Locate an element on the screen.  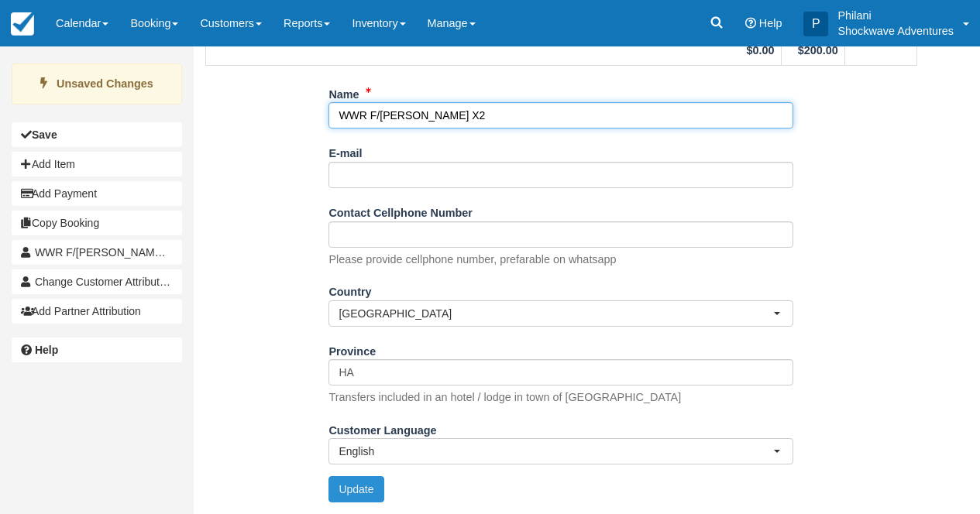
label: Country is located at coordinates (349, 290).